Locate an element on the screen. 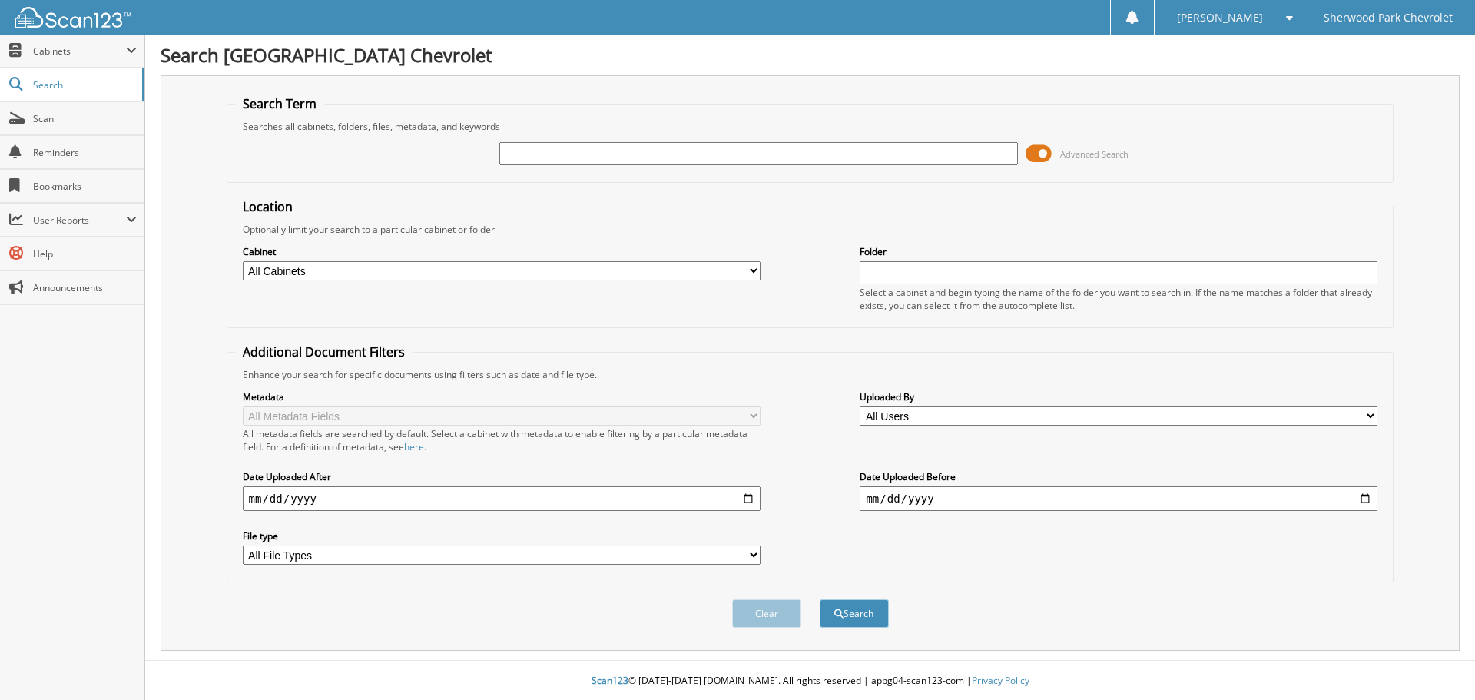  span: Bookmarks is located at coordinates (85, 186).